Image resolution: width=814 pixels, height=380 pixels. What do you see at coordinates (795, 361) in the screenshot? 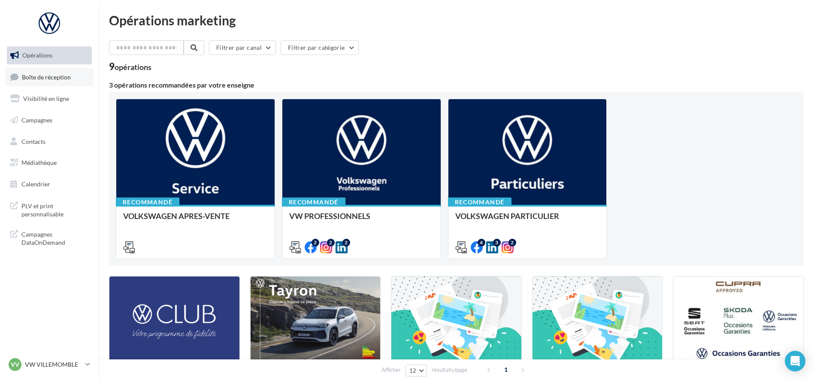
I see `div: Open Intercom Messenger` at bounding box center [795, 361].